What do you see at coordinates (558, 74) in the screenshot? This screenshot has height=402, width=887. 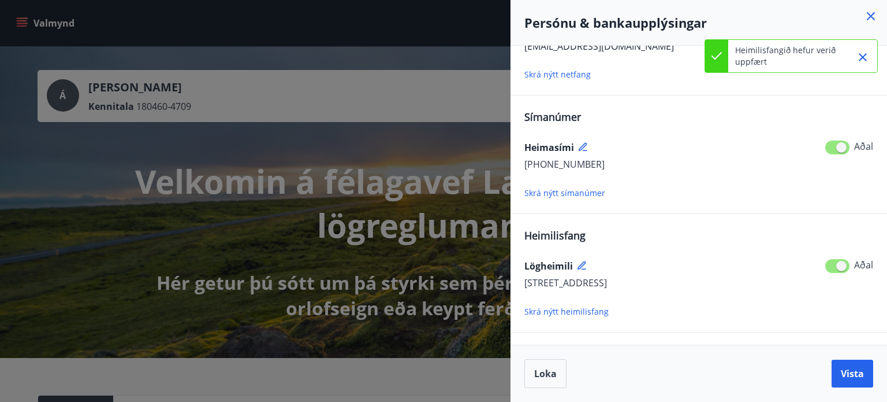 I see `span: Skrá nýtt netfang` at bounding box center [558, 74].